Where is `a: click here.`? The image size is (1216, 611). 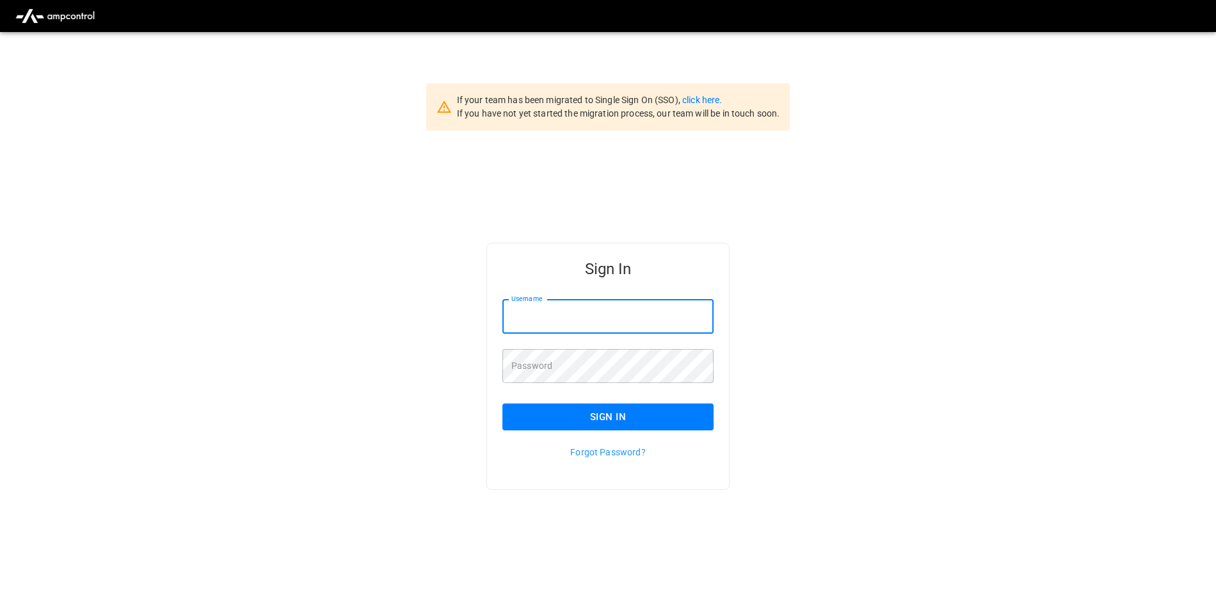 a: click here. is located at coordinates (702, 100).